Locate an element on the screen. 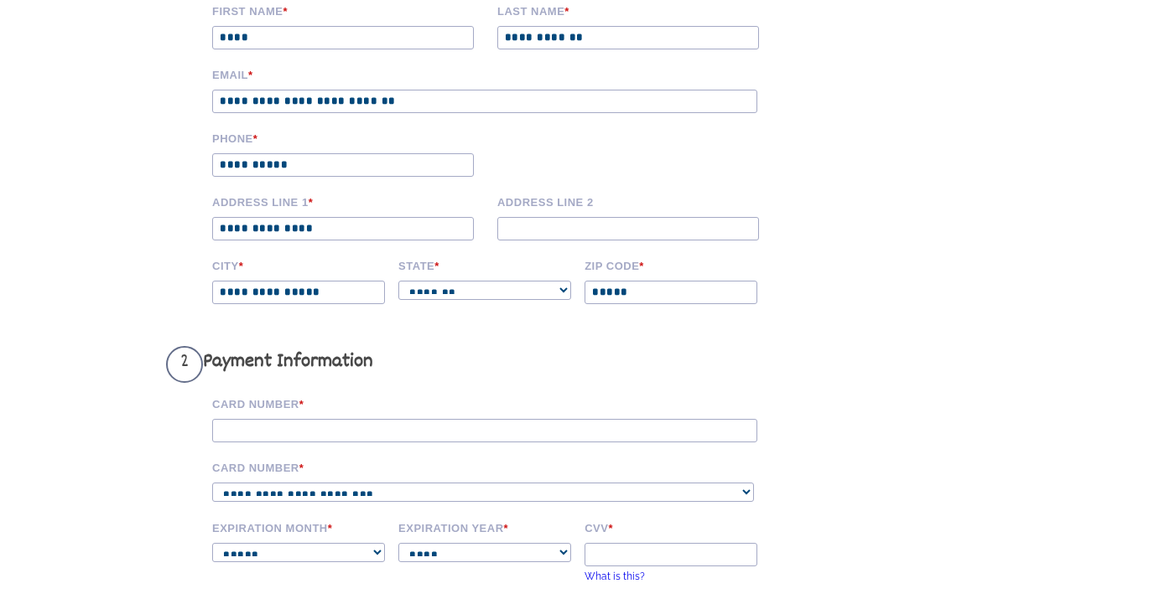 Image resolution: width=1154 pixels, height=604 pixels. a: What is this? is located at coordinates (614, 577).